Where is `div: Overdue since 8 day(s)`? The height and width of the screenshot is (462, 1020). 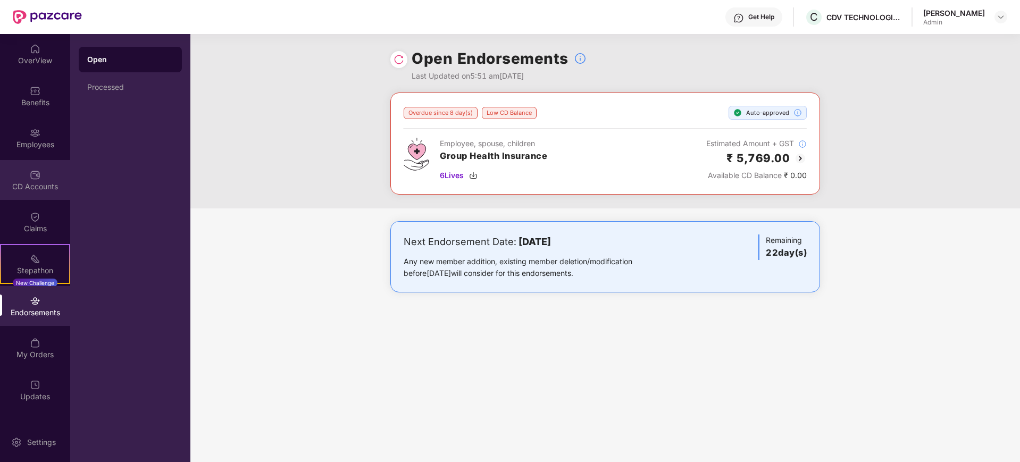 div: Overdue since 8 day(s) is located at coordinates (440, 113).